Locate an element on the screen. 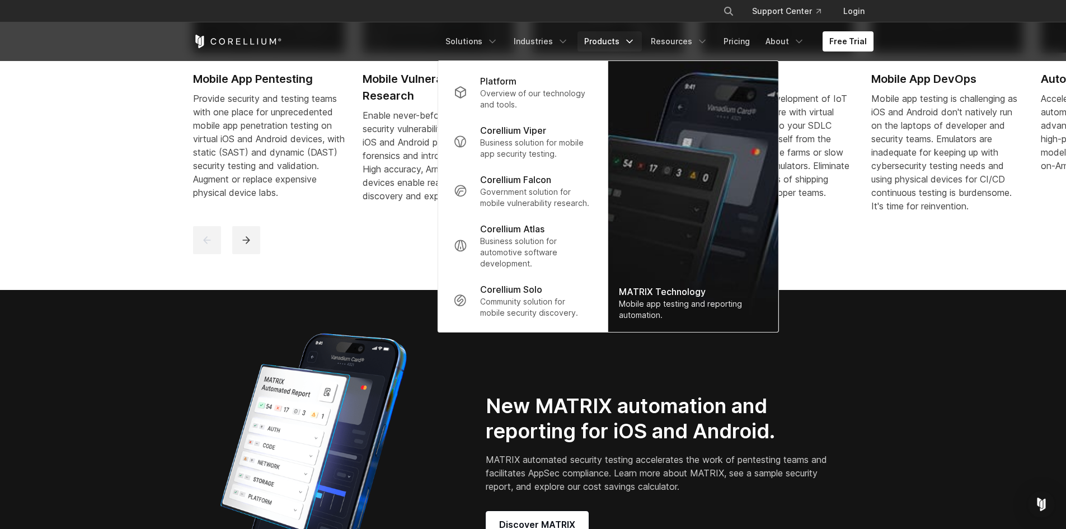 The height and width of the screenshot is (529, 1066). p: Community solution for mobile security discovery. is located at coordinates (535, 307).